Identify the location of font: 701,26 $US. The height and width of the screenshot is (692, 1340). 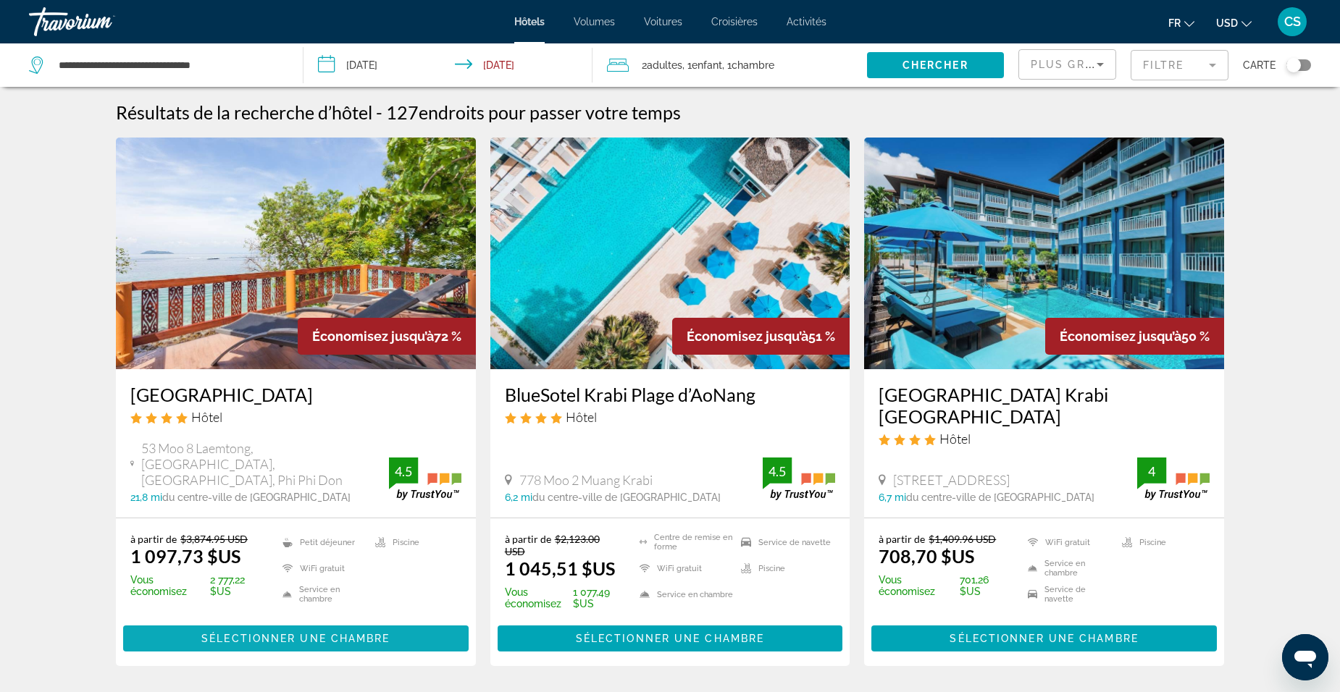
(984, 586).